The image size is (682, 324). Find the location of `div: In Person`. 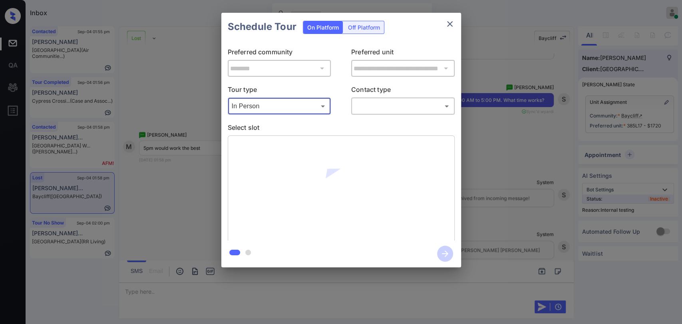

div: In Person is located at coordinates (279, 106).